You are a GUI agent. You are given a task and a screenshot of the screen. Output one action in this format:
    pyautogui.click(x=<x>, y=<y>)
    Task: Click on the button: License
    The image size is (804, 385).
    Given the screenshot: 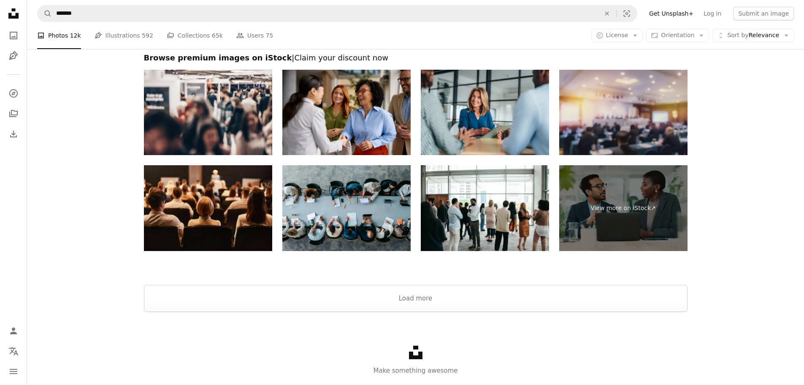 What is the action you would take?
    pyautogui.click(x=617, y=35)
    